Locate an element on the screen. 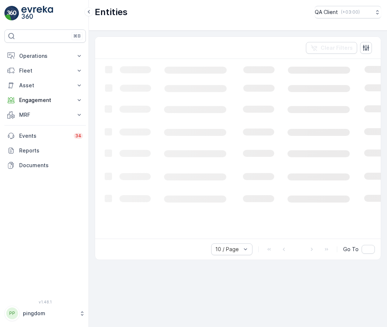  img: logo_light-DOdMpM7g.png is located at coordinates (37, 13).